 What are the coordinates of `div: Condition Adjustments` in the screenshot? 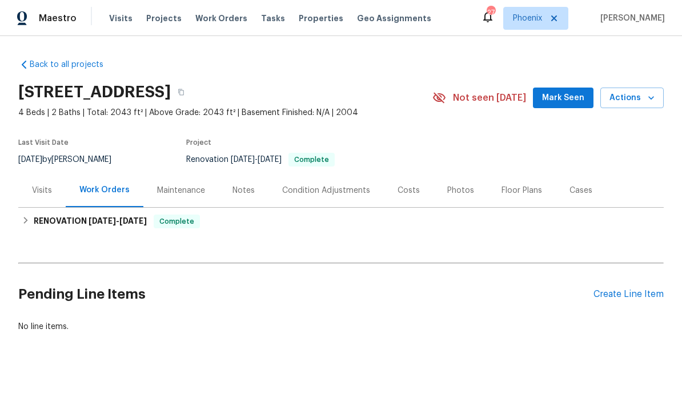 It's located at (326, 190).